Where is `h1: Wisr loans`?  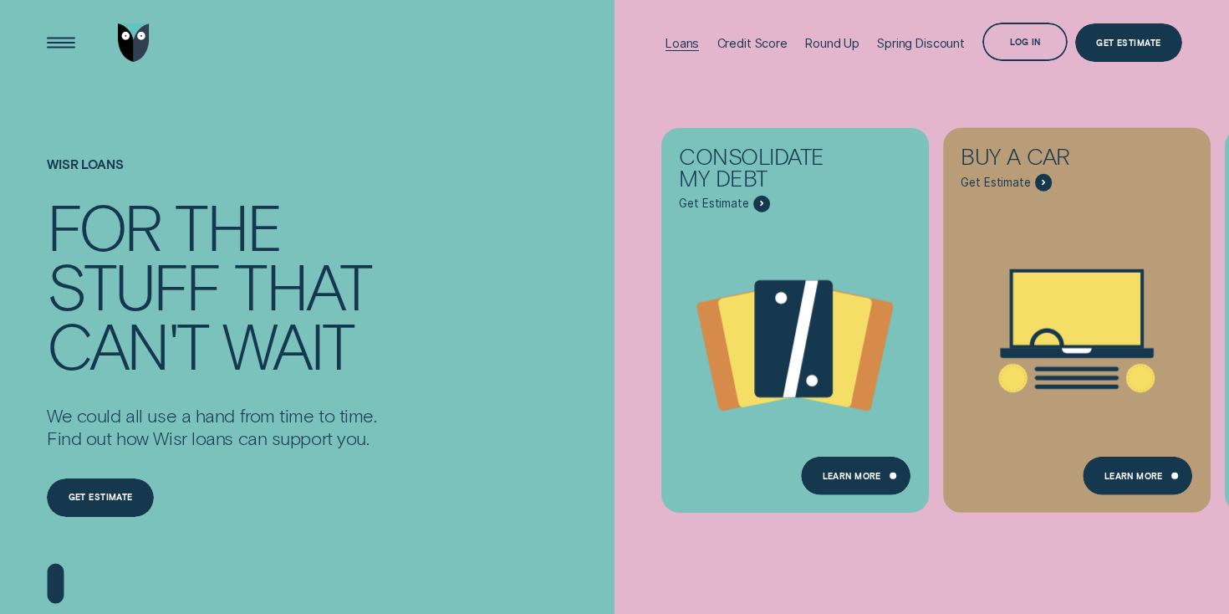
h1: Wisr loans is located at coordinates (212, 176).